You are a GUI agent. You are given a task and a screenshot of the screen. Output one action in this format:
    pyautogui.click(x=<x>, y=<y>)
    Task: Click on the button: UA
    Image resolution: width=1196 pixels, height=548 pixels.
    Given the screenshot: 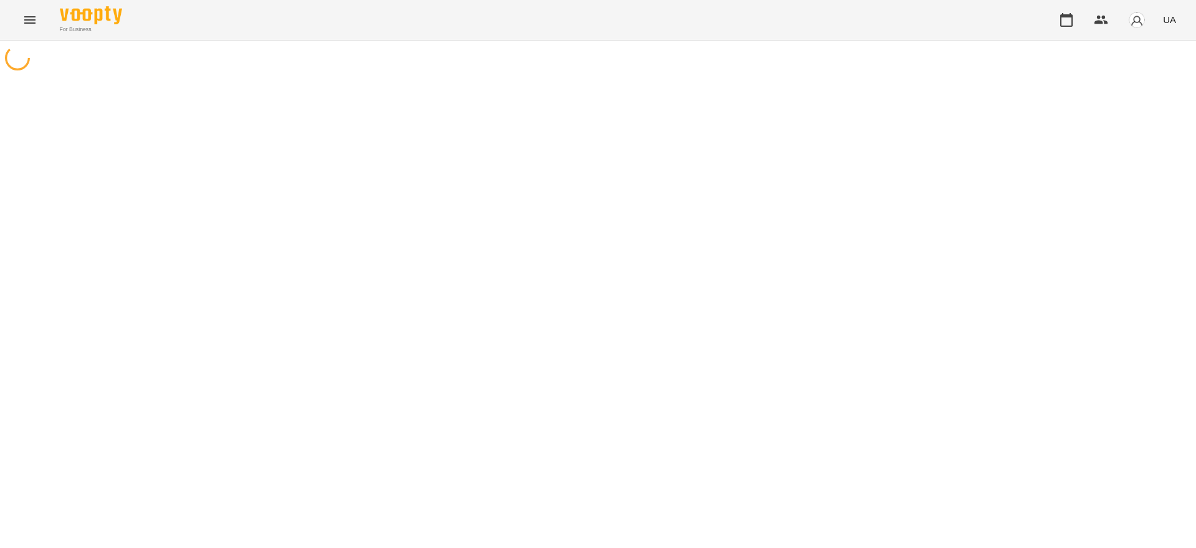 What is the action you would take?
    pyautogui.click(x=1169, y=19)
    